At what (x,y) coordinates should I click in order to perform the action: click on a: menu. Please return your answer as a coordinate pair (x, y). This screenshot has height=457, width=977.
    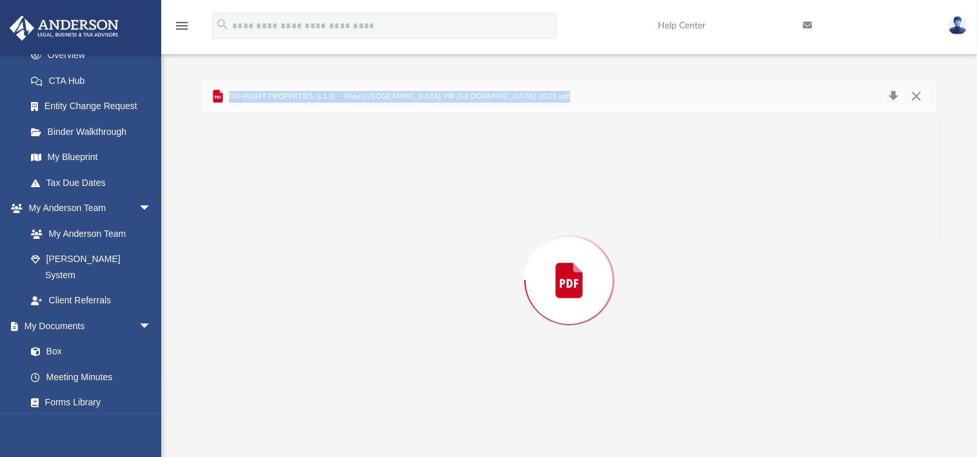
    Looking at the image, I should click on (182, 29).